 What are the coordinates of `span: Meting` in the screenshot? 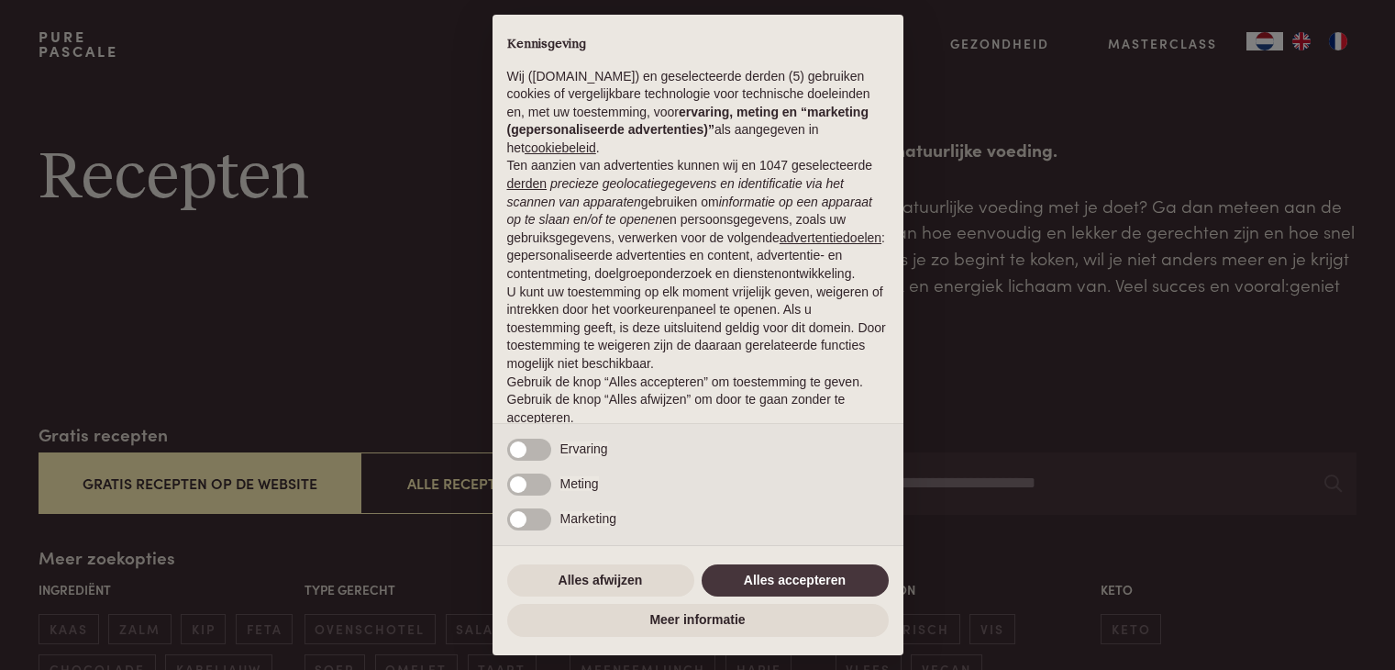 It's located at (580, 483).